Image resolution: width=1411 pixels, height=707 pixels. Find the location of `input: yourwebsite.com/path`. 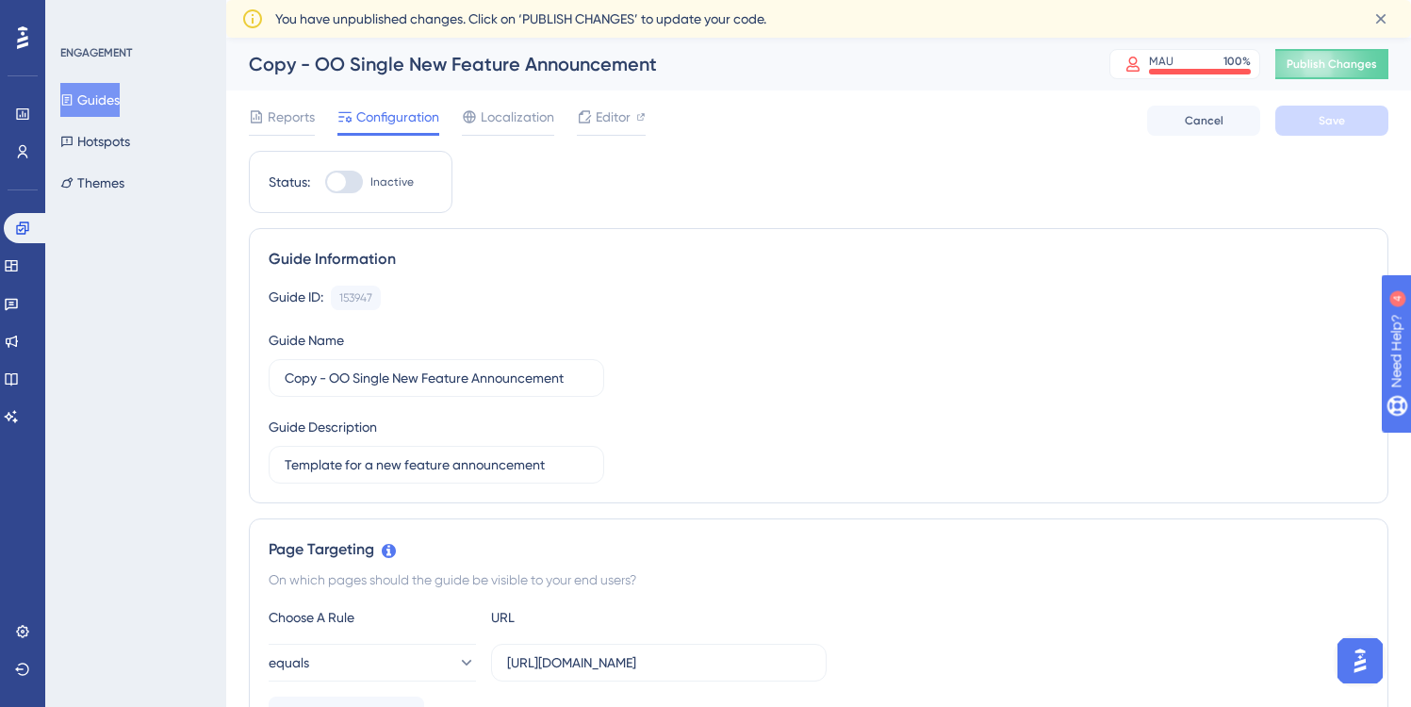

input: yourwebsite.com/path is located at coordinates (659, 662).